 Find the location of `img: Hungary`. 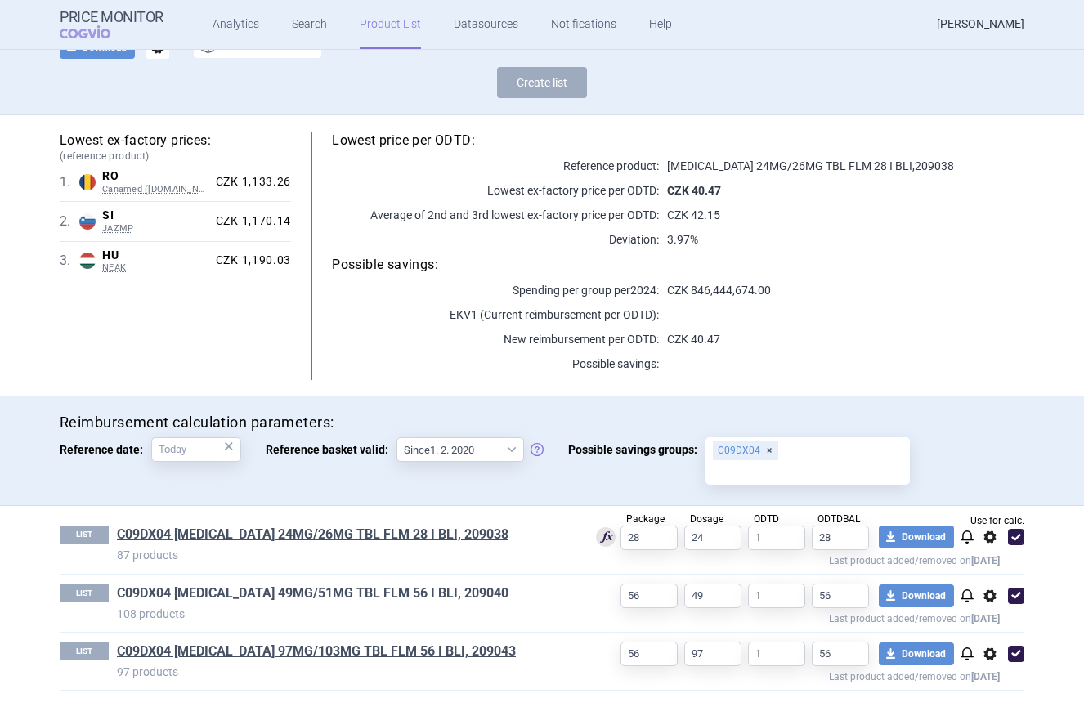

img: Hungary is located at coordinates (87, 261).